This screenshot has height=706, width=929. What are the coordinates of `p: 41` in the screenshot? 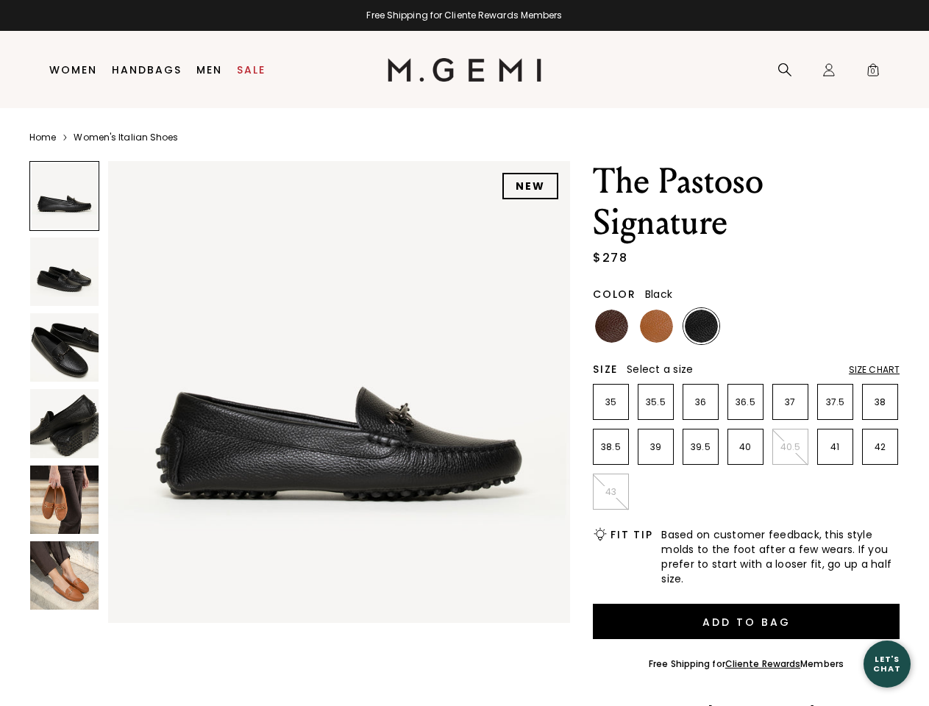 It's located at (835, 447).